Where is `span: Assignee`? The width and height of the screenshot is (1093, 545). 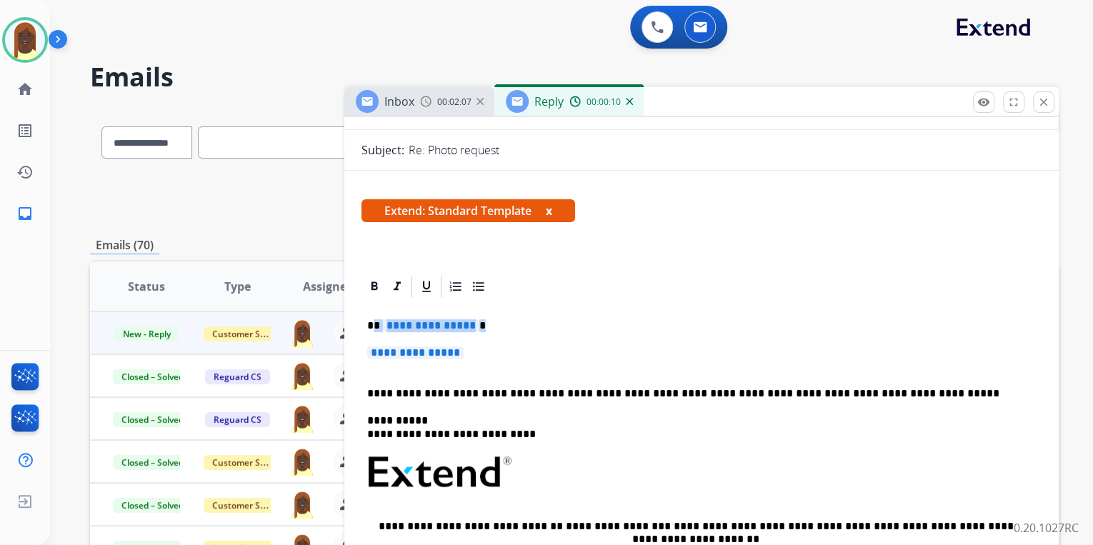 span: Assignee is located at coordinates (328, 286).